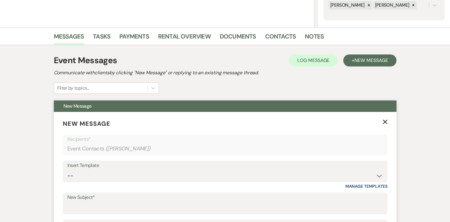 The width and height of the screenshot is (450, 222). I want to click on div: Filter by topics..., so click(73, 88).